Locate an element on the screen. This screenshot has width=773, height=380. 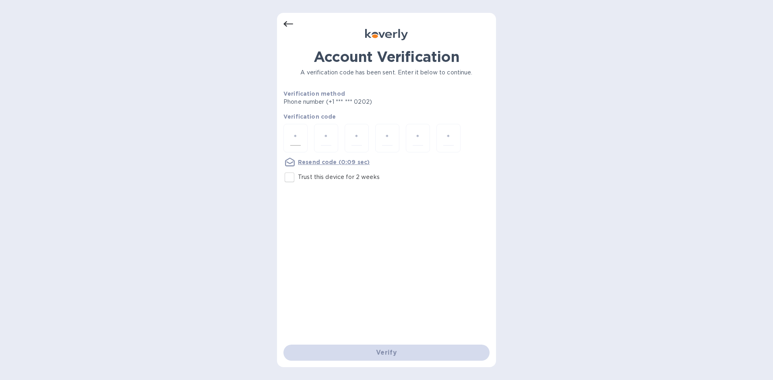
p: A verification code has been sent. Enter it below to continue. is located at coordinates (386, 72).